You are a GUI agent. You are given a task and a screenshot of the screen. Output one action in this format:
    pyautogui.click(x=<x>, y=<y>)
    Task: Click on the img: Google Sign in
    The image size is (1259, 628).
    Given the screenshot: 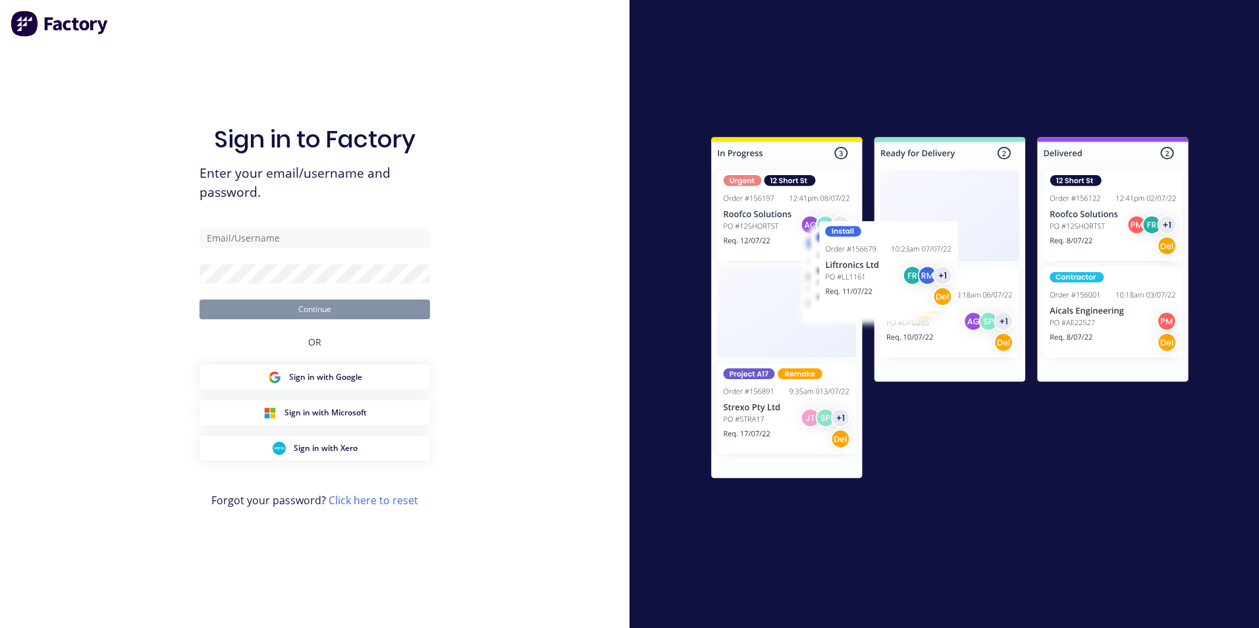 What is the action you would take?
    pyautogui.click(x=274, y=377)
    